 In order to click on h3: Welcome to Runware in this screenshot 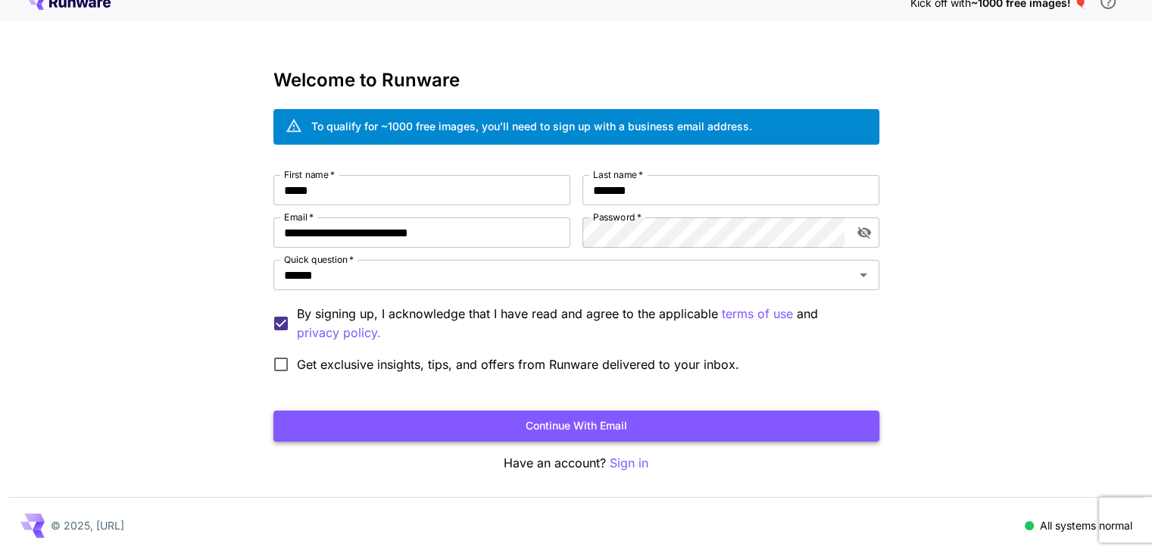, I will do `click(576, 80)`.